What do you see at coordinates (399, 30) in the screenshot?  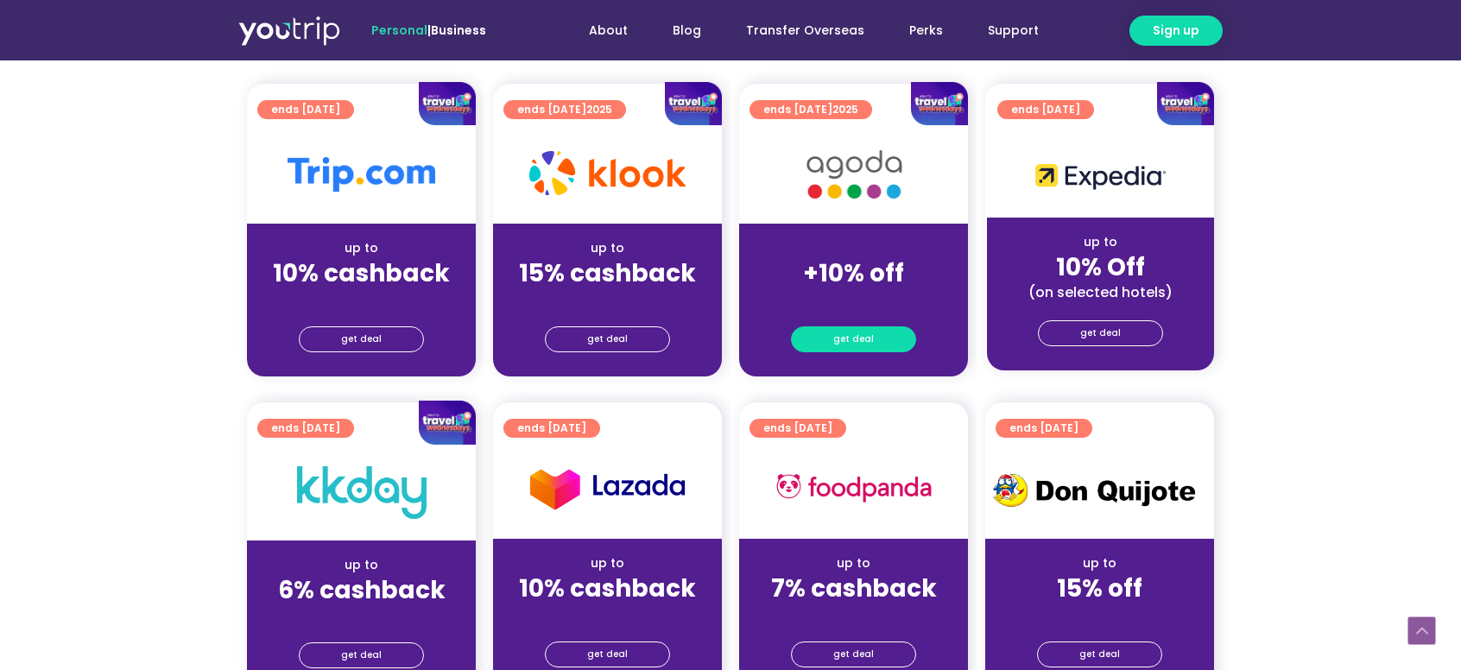 I see `span: Personal` at bounding box center [399, 30].